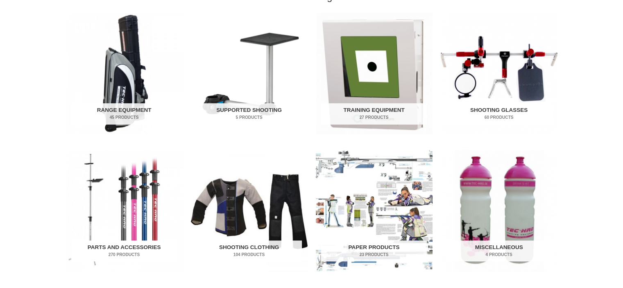 This screenshot has width=623, height=288. What do you see at coordinates (249, 251) in the screenshot?
I see `h2: Shooting Clothing` at bounding box center [249, 251].